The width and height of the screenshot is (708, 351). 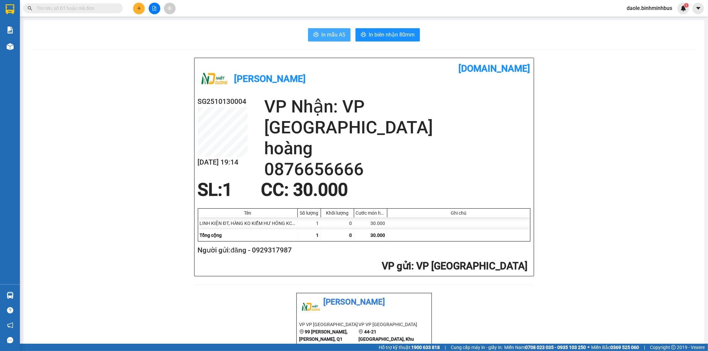 What do you see at coordinates (674, 348) in the screenshot?
I see `span: copyright` at bounding box center [674, 348].